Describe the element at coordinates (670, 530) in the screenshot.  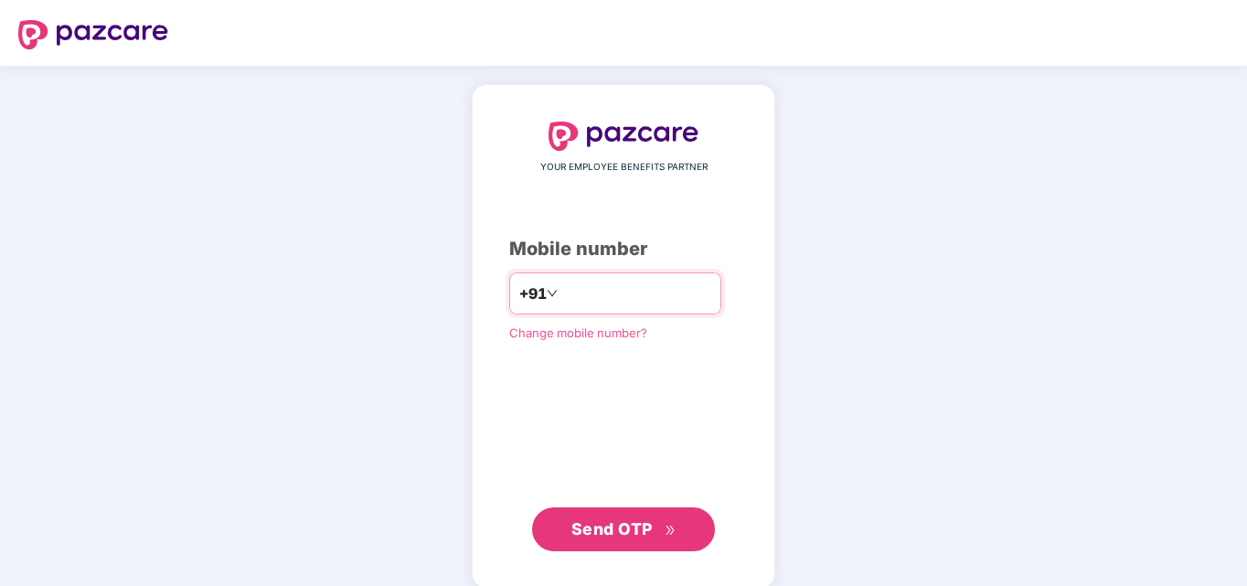
I see `span: double-right` at that location.